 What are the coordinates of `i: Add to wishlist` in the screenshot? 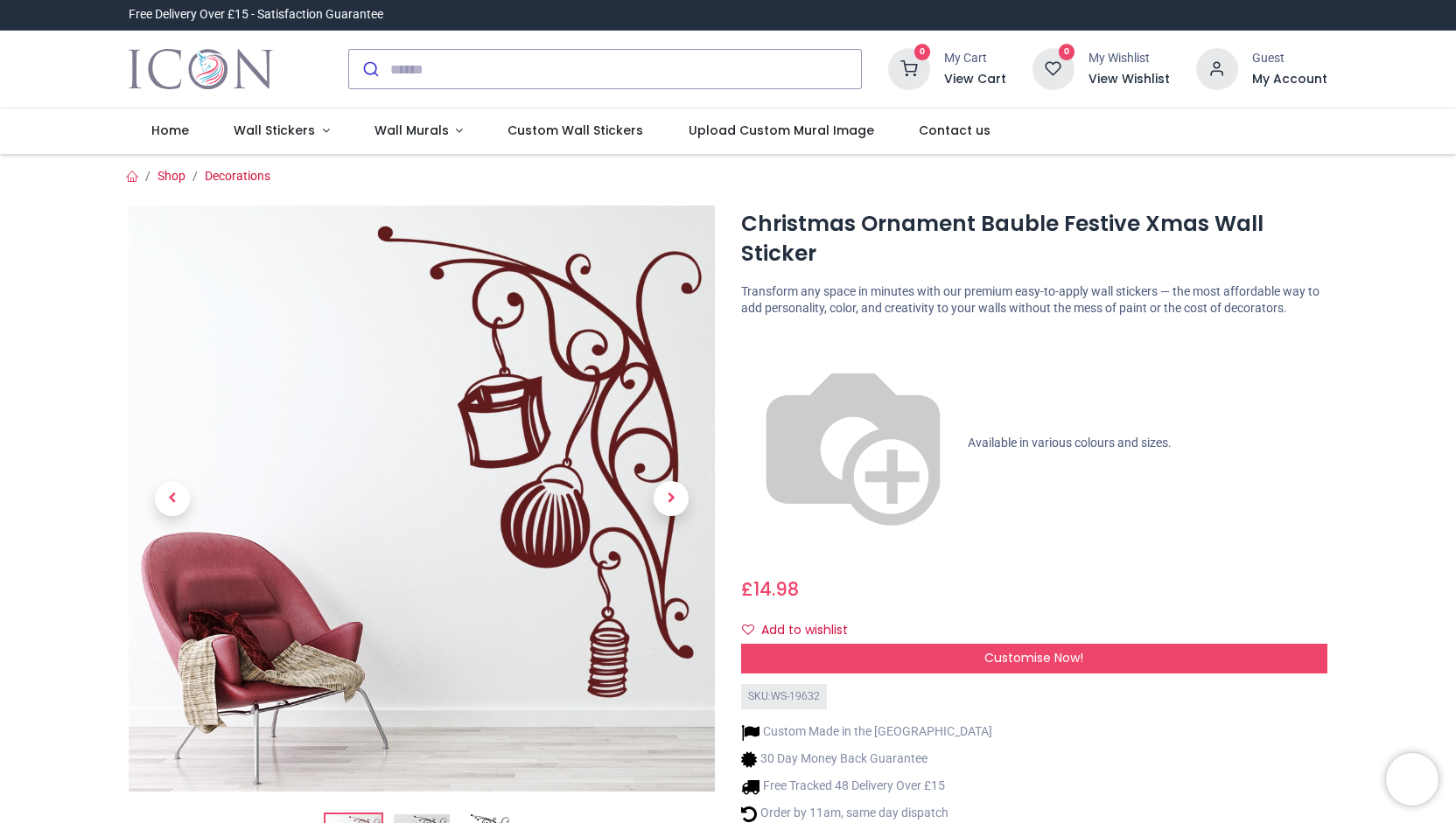 It's located at (748, 630).